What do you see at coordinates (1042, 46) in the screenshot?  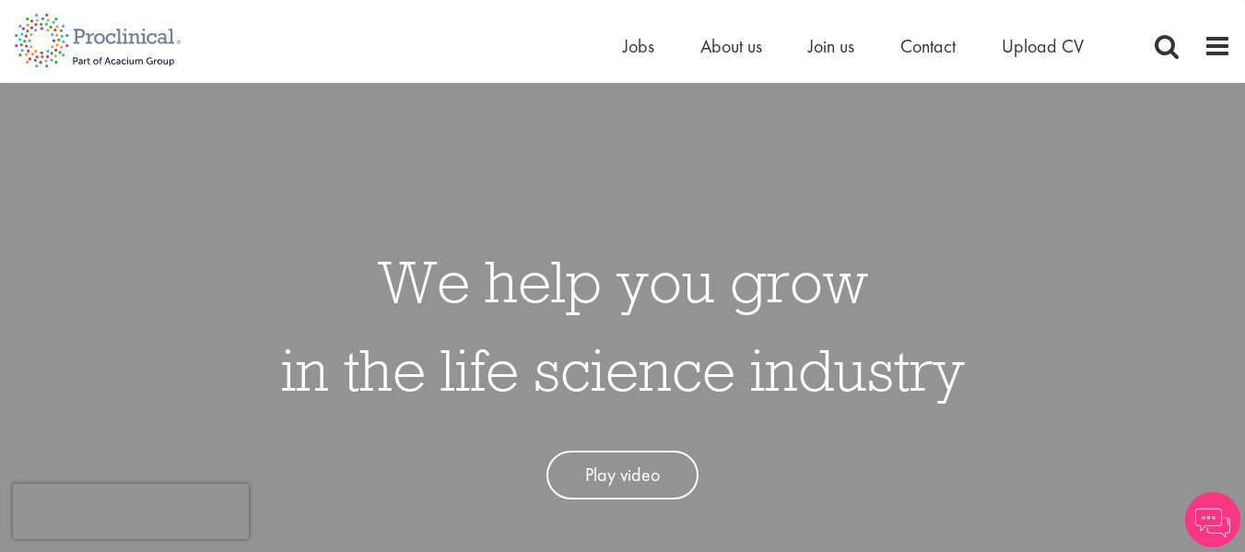 I see `span: Upload CV` at bounding box center [1042, 46].